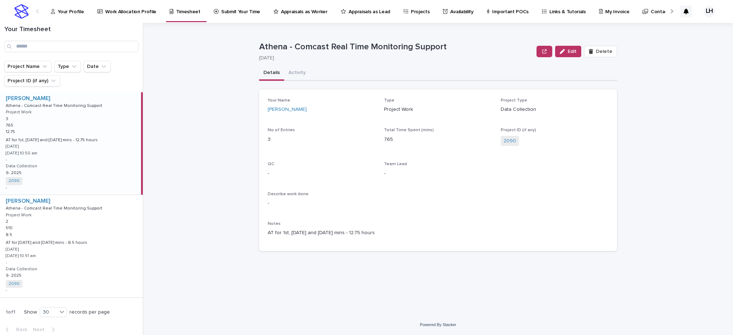 This screenshot has height=335, width=733. I want to click on span: No of Entries, so click(281, 130).